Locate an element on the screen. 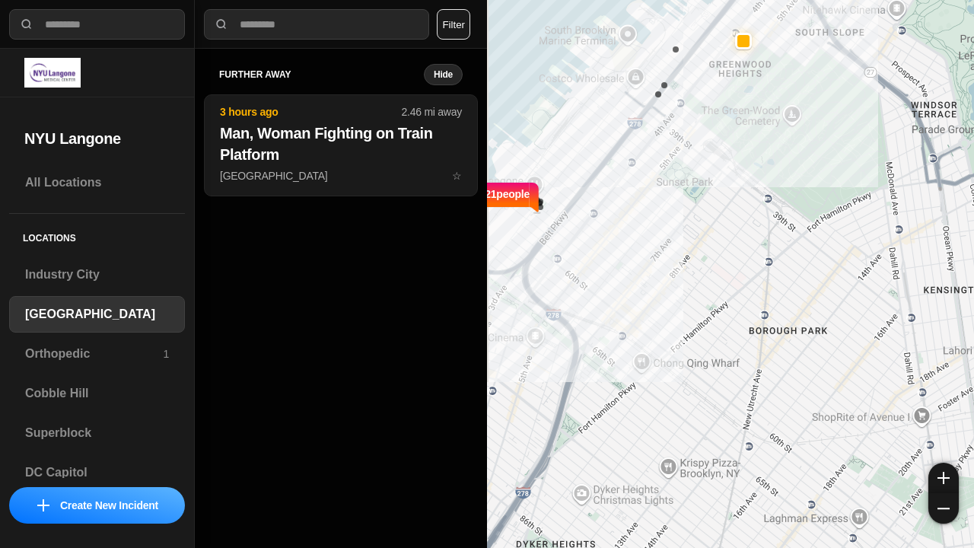 The image size is (974, 548). a: Cobble Hill is located at coordinates (97, 393).